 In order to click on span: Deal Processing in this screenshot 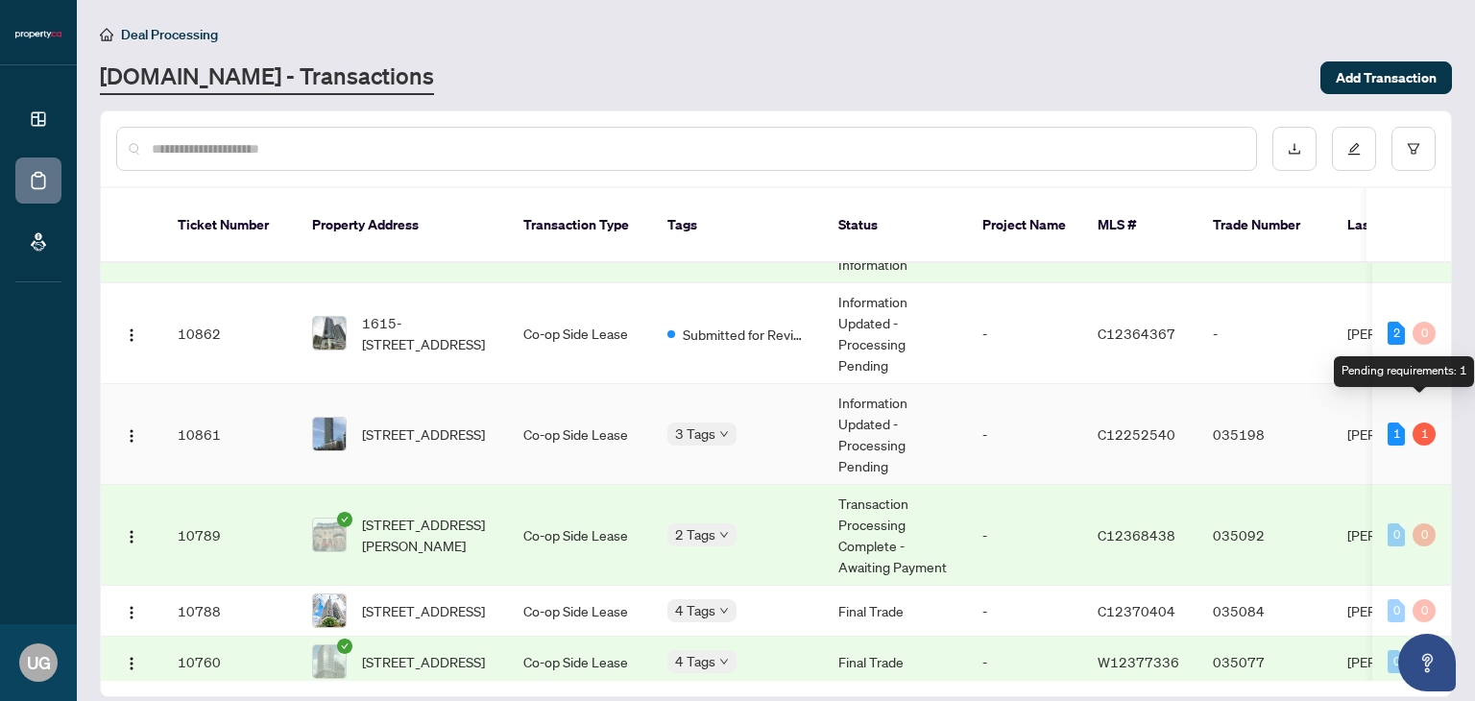, I will do `click(169, 35)`.